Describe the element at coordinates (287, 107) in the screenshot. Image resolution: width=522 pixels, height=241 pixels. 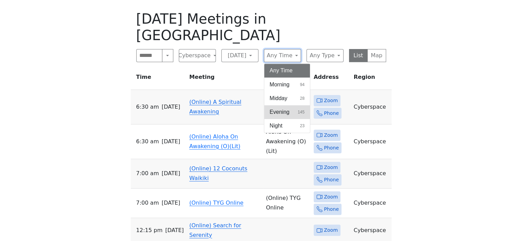
I see `td: (Online) A Spiritual Awakening` at that location.